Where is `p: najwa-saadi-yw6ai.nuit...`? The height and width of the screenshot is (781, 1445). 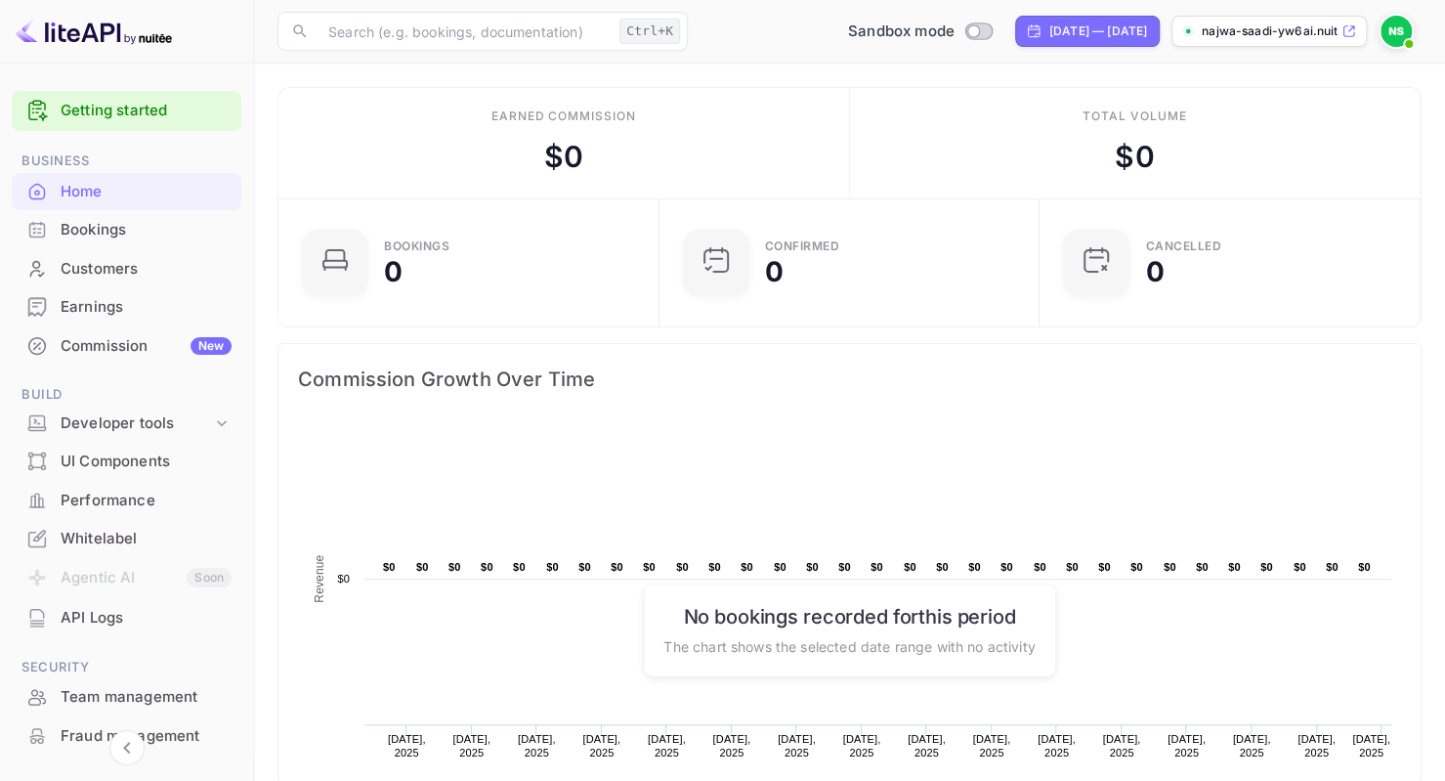 p: najwa-saadi-yw6ai.nuit... is located at coordinates (1269, 31).